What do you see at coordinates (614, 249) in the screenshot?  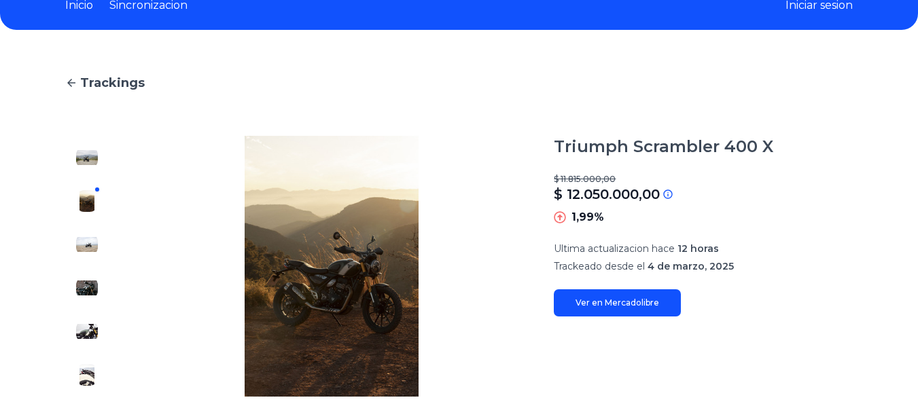 I see `span: Ultima actualizacion hace` at bounding box center [614, 249].